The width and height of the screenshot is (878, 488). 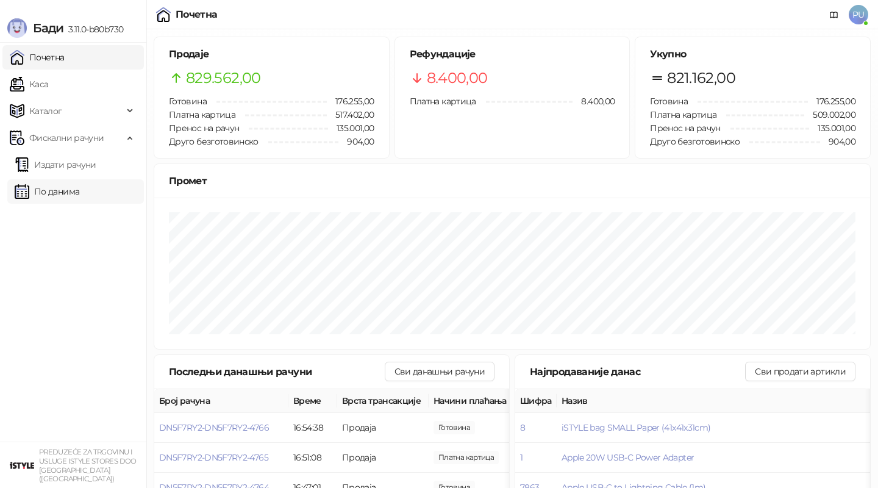 I want to click on td: 16:51:08, so click(x=313, y=457).